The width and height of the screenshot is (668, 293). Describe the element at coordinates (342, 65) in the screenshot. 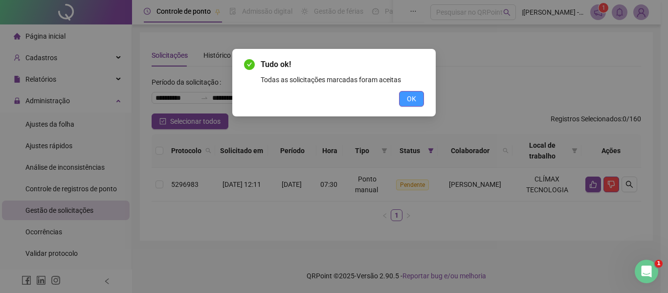

I see `span: Tudo ok!` at that location.